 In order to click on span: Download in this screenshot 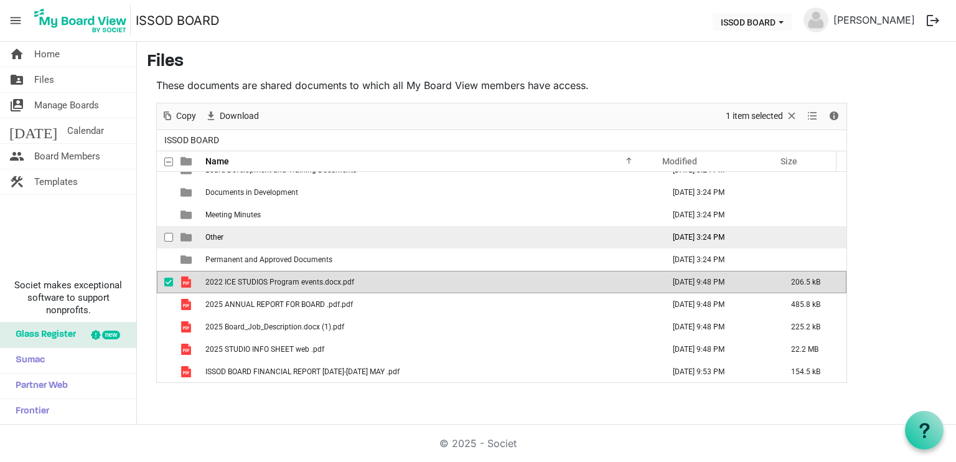, I will do `click(239, 116)`.